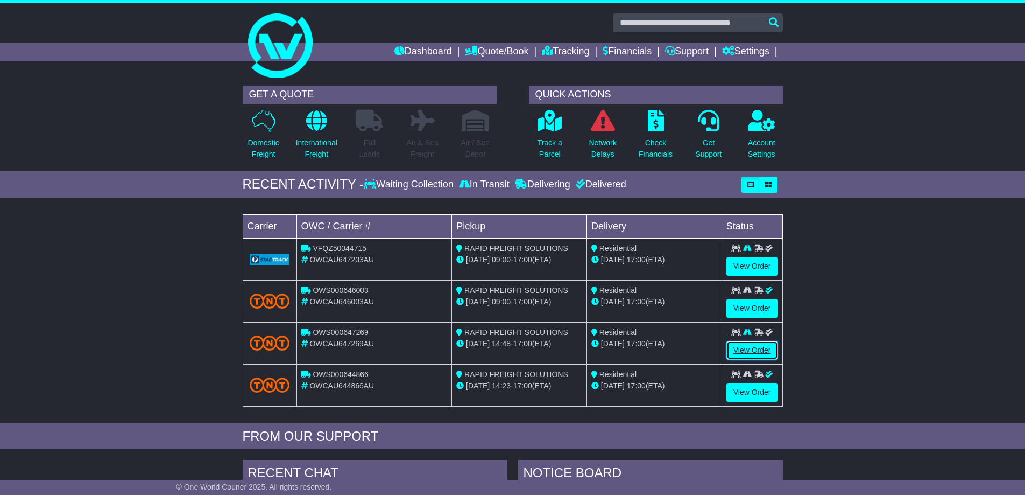 This screenshot has width=1025, height=495. What do you see at coordinates (270, 259) in the screenshot?
I see `img: GetCarrierServiceLogo` at bounding box center [270, 259].